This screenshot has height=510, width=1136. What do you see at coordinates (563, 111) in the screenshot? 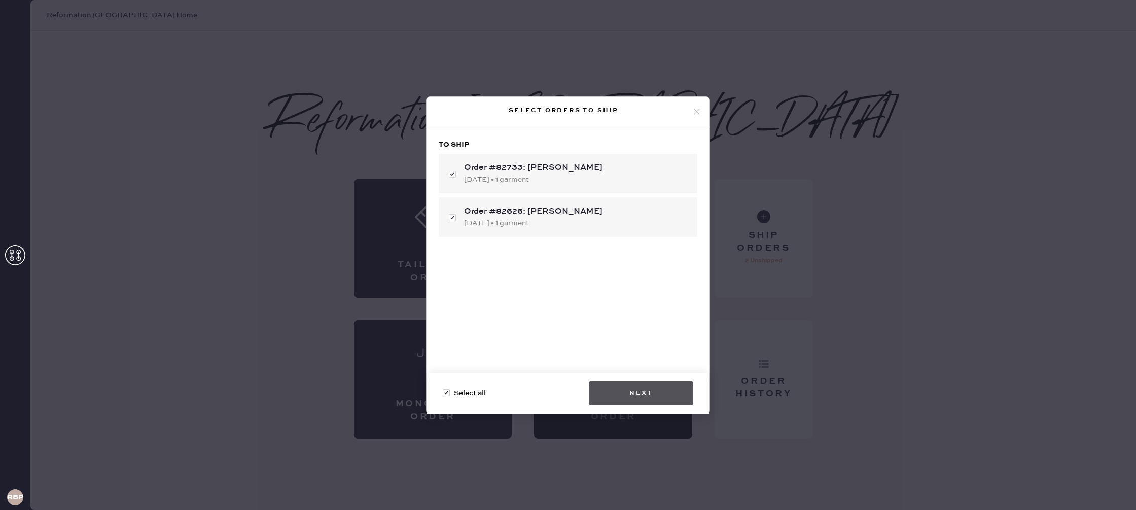
I see `div: Select orders to ship` at bounding box center [563, 111].